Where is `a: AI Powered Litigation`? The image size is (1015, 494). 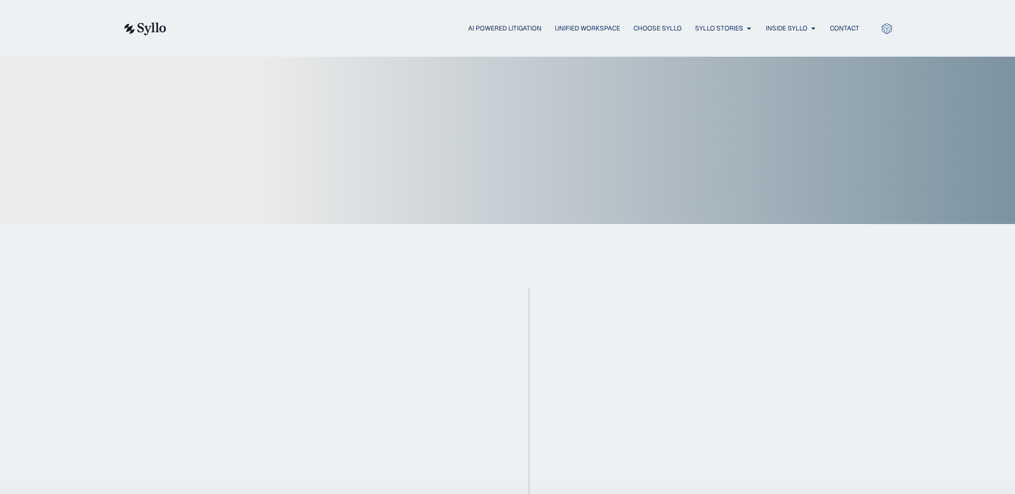 a: AI Powered Litigation is located at coordinates (504, 28).